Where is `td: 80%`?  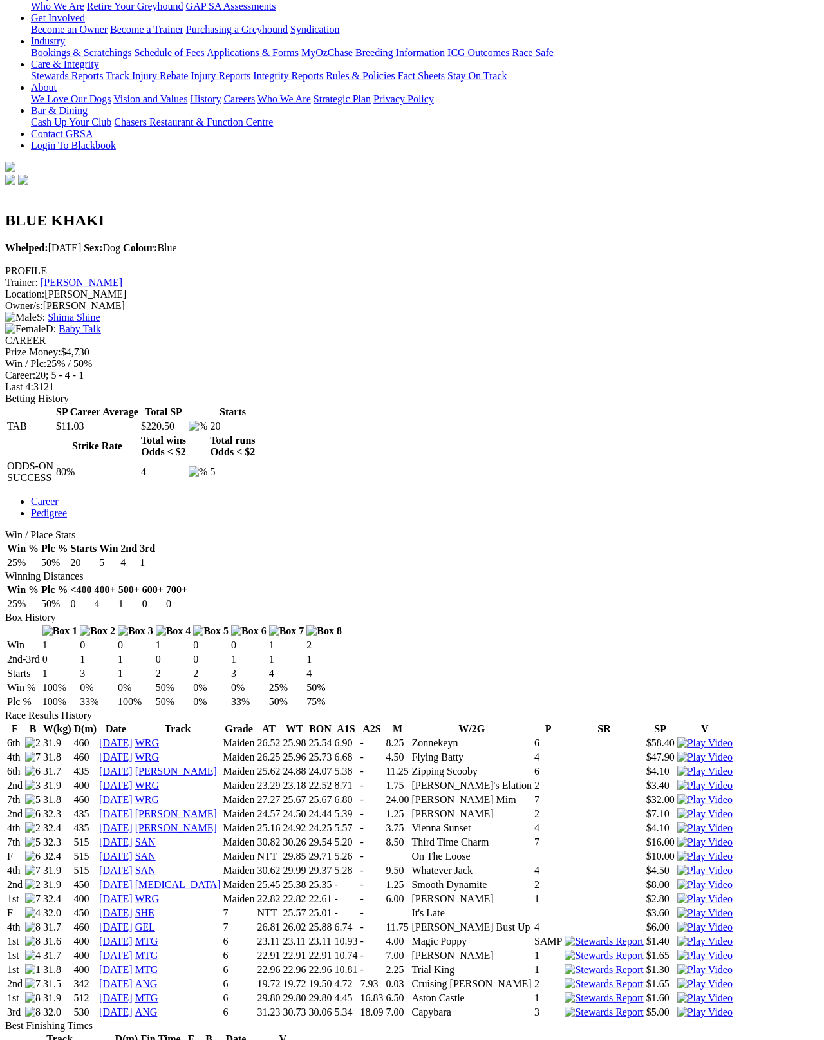
td: 80% is located at coordinates (97, 472).